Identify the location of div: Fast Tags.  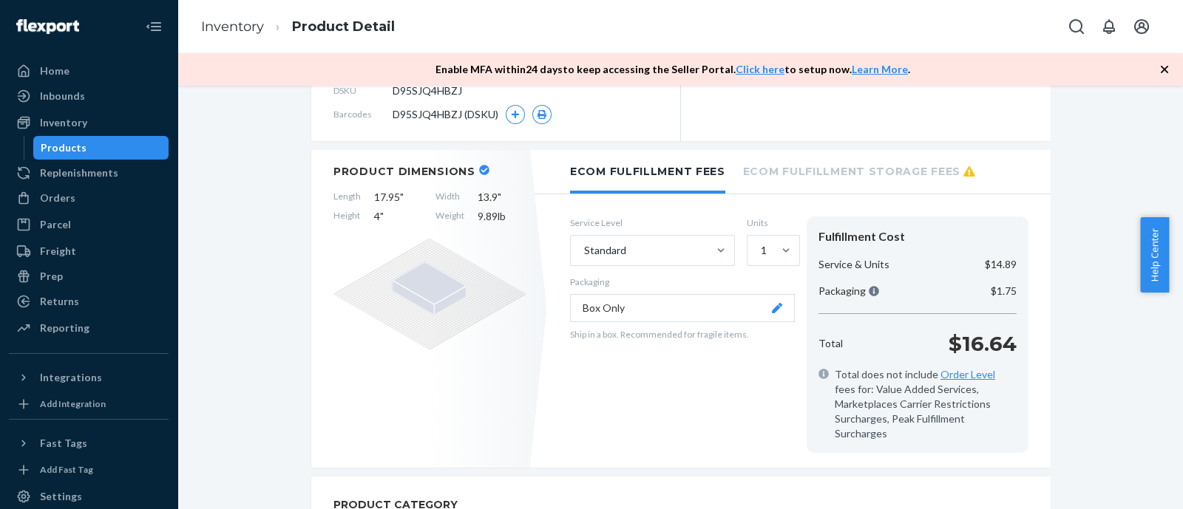
(64, 444).